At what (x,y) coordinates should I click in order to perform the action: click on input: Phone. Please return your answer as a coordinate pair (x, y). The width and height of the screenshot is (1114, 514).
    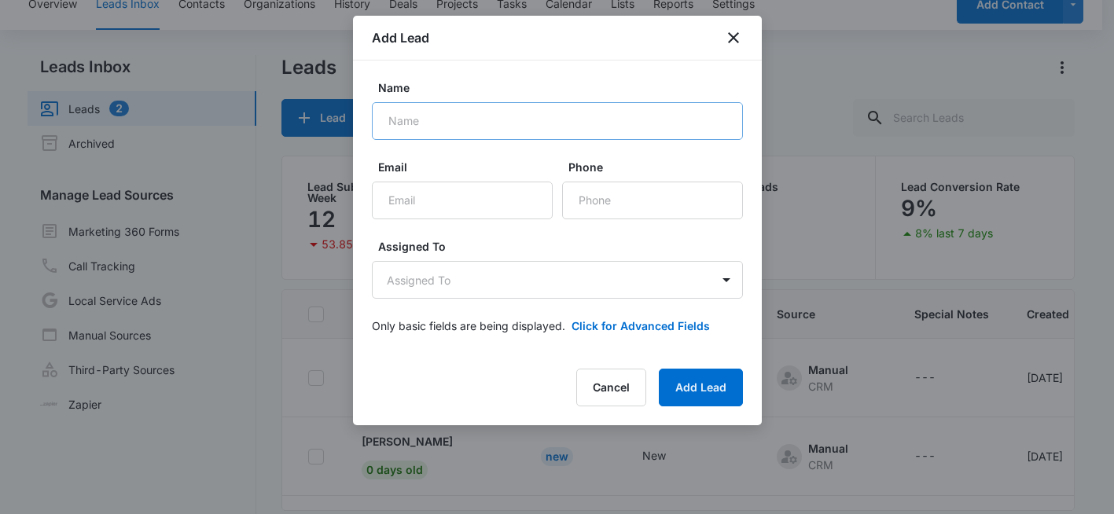
    Looking at the image, I should click on (653, 201).